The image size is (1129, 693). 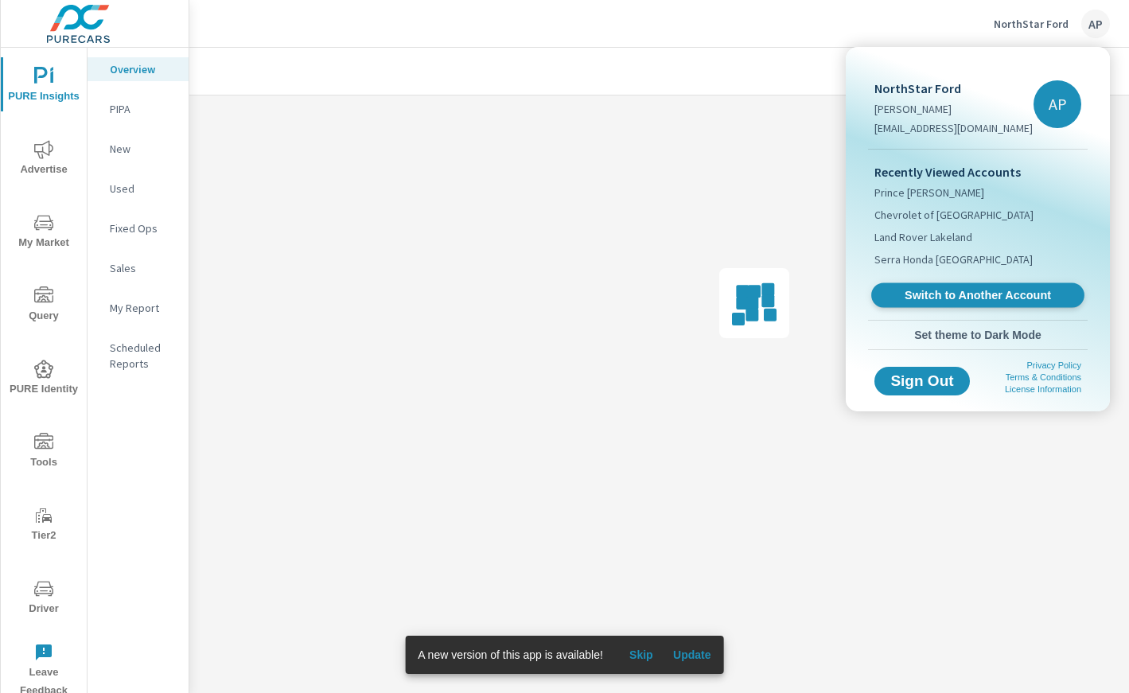 I want to click on a: License Information, so click(x=1043, y=389).